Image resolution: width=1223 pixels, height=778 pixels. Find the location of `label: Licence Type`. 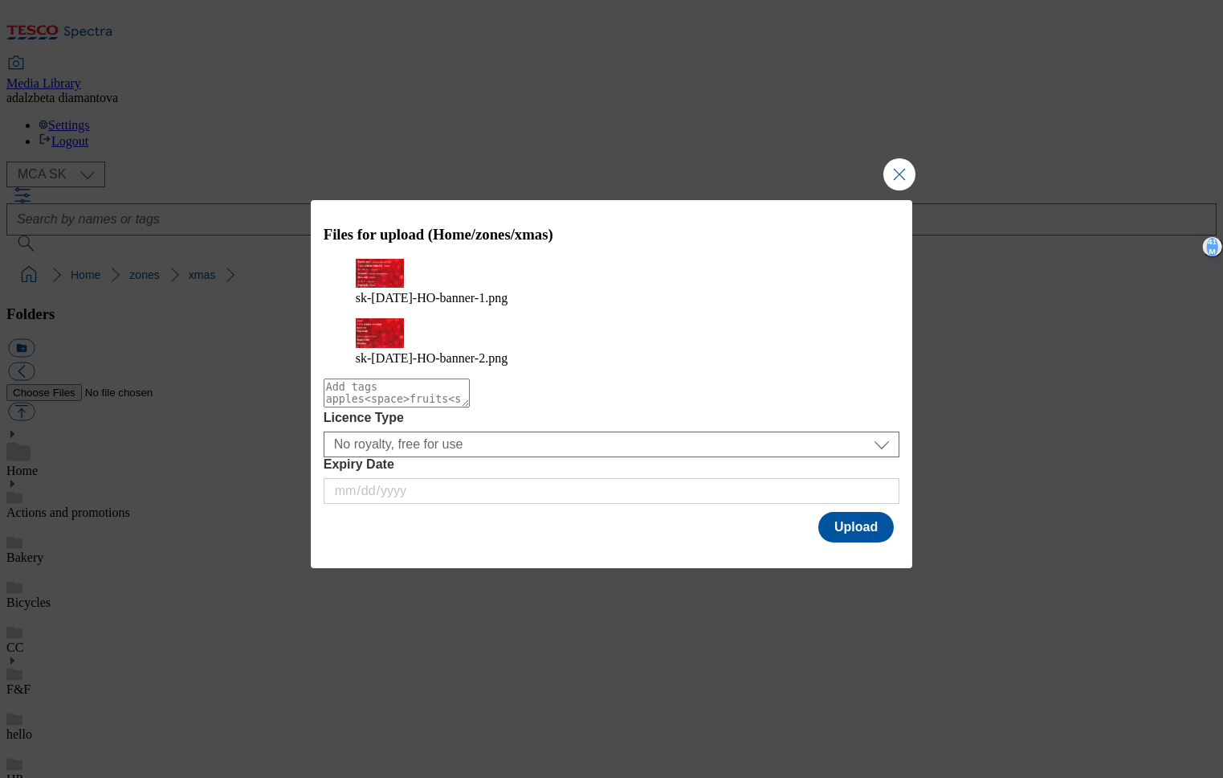

label: Licence Type is located at coordinates (612, 418).